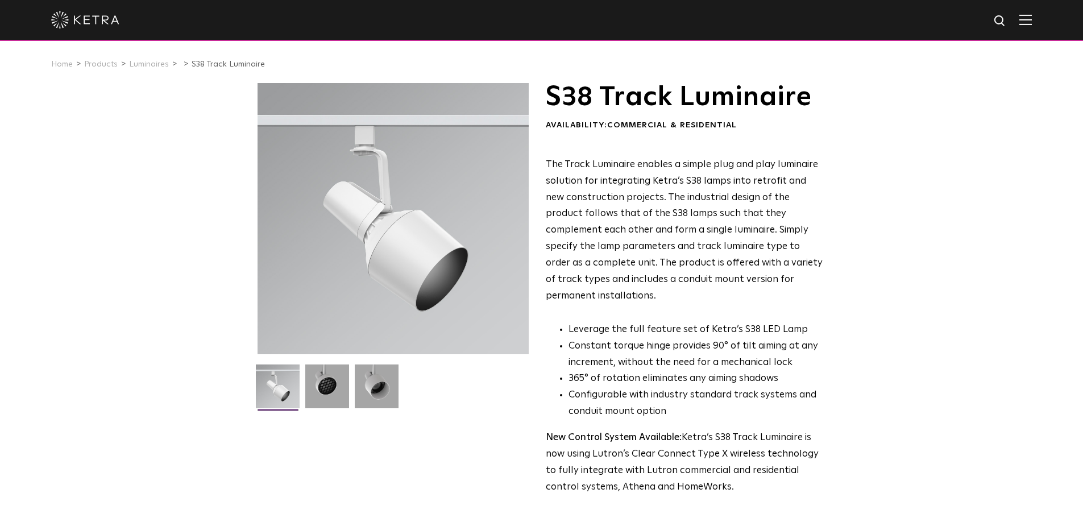 This screenshot has height=518, width=1083. Describe the element at coordinates (85, 20) in the screenshot. I see `img: ketra-logo-2019-white` at that location.